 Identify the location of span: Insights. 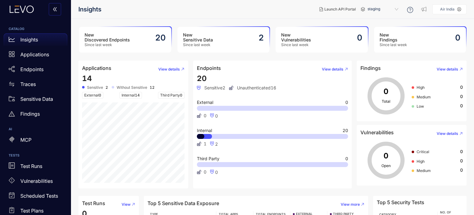
(90, 9).